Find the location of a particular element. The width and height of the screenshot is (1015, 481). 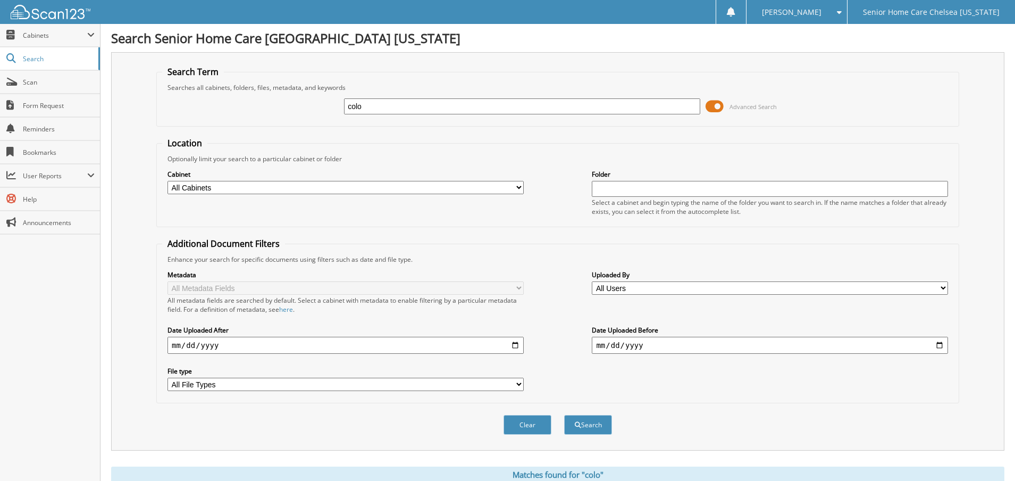

span: Help is located at coordinates (59, 199).